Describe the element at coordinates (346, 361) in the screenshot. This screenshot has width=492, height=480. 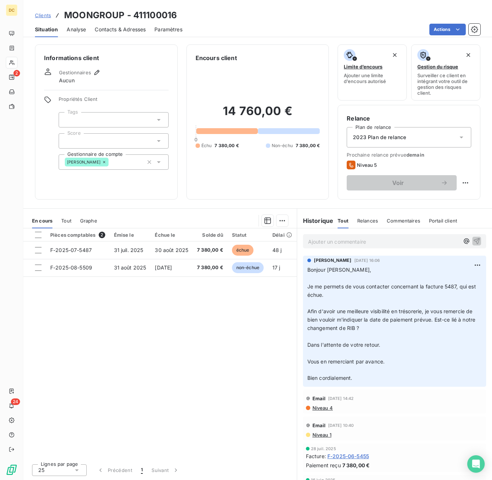
I see `span: Vous en remerciant par avance.` at that location.